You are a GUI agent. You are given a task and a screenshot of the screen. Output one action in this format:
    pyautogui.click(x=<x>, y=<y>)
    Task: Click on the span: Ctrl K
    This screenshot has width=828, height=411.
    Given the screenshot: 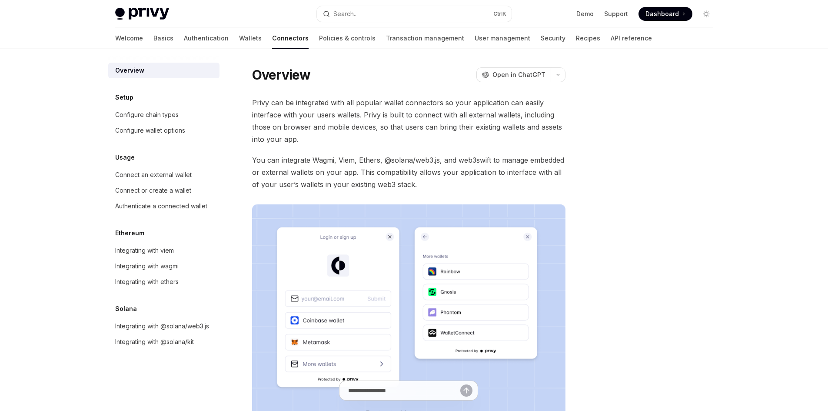 What is the action you would take?
    pyautogui.click(x=500, y=14)
    